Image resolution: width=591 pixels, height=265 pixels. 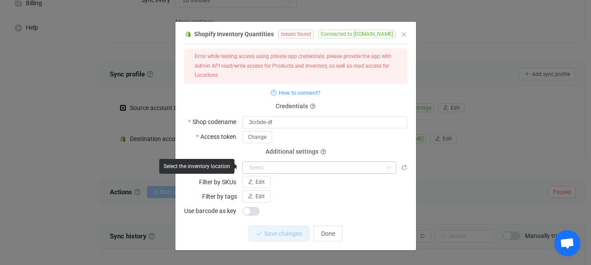 What do you see at coordinates (292, 152) in the screenshot?
I see `span: Additional settings` at bounding box center [292, 152].